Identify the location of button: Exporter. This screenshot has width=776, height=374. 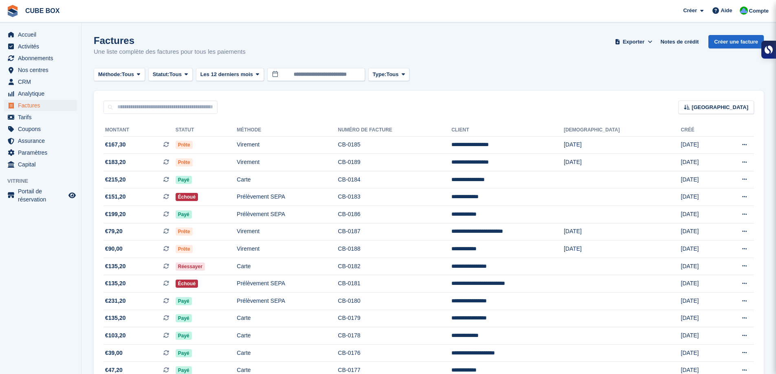
(633, 42).